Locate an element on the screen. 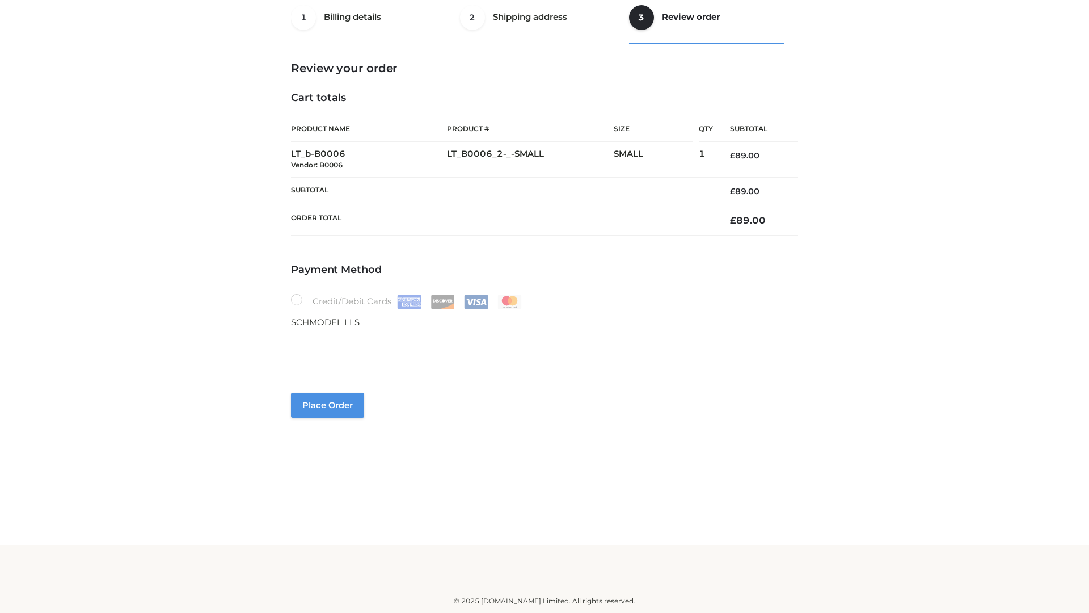  th: Size is located at coordinates (654, 129).